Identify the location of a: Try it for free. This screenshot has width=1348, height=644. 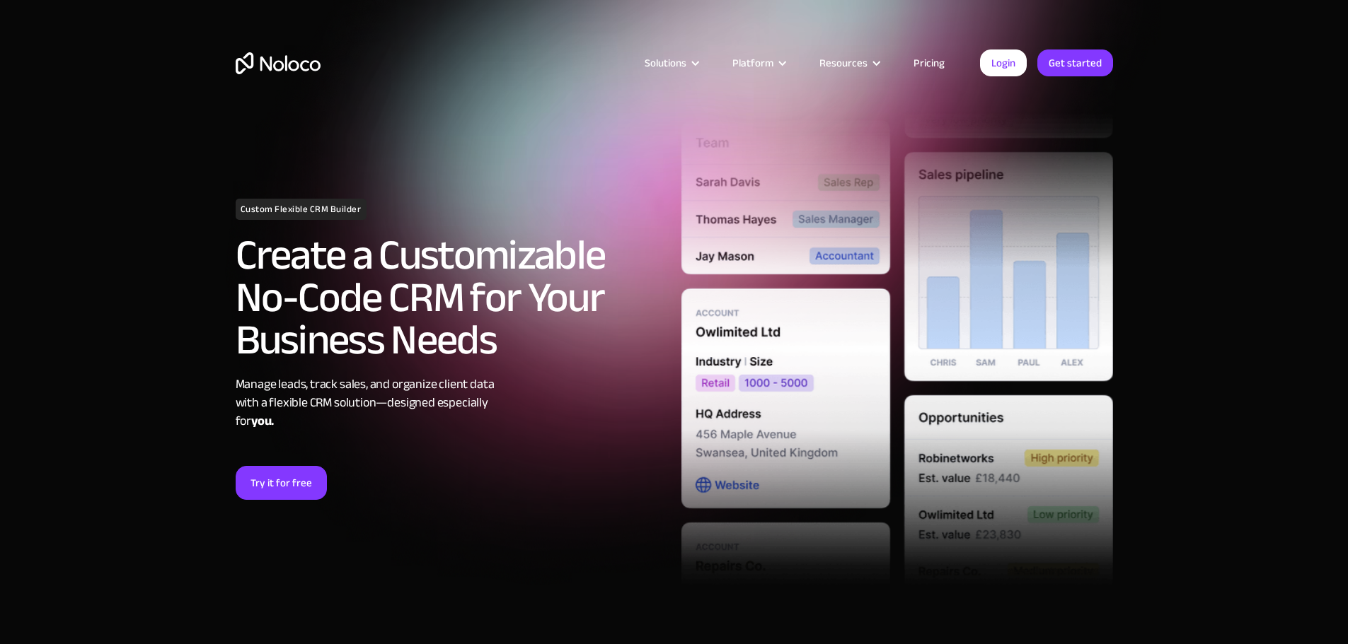
(281, 483).